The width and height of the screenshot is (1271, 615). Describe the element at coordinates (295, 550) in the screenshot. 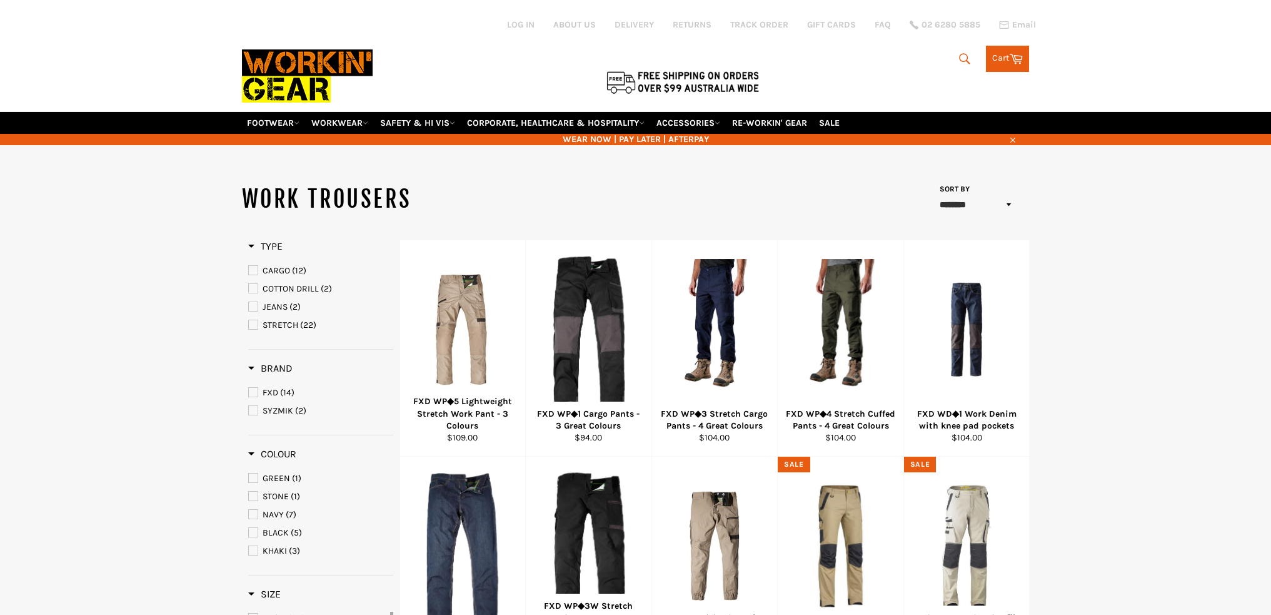

I see `span: (3)` at that location.